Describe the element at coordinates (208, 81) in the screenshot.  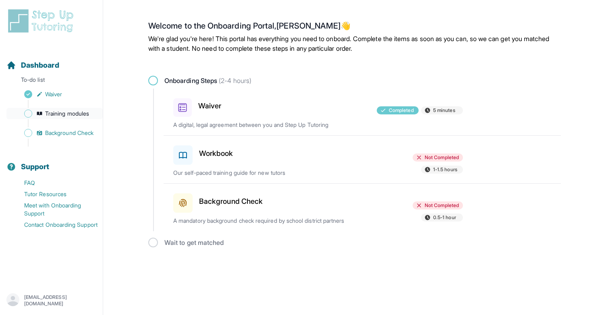
I see `span: Onboarding Steps` at that location.